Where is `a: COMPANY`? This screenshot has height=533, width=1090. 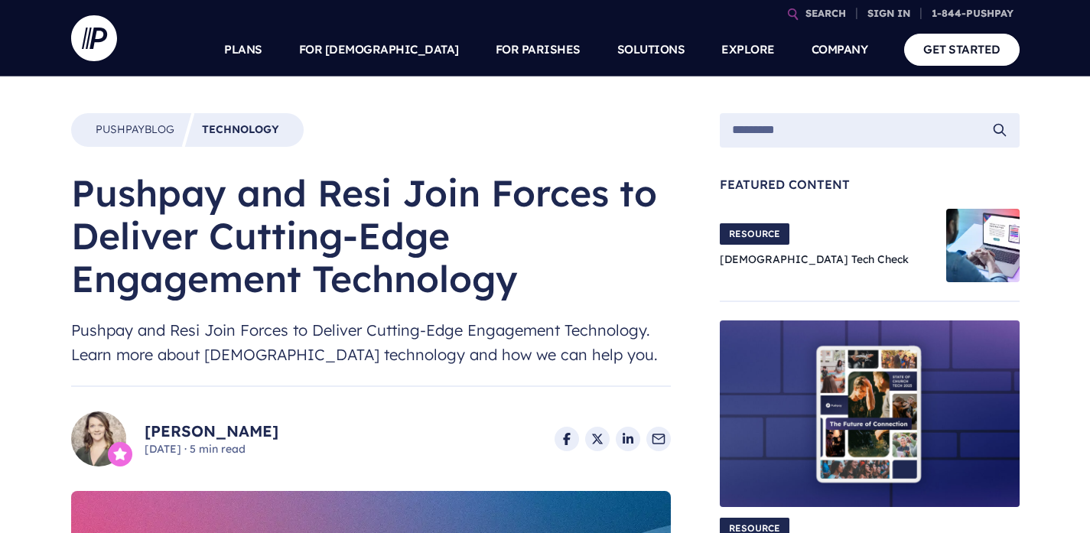 a: COMPANY is located at coordinates (840, 50).